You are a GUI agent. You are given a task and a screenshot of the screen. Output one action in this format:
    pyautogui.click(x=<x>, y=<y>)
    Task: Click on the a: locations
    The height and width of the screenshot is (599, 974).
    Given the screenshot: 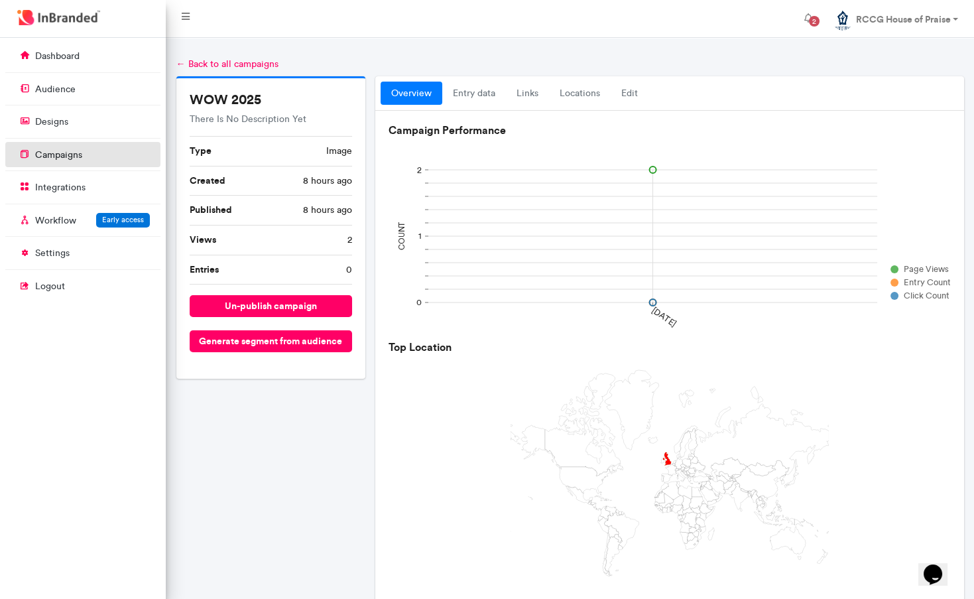 What is the action you would take?
    pyautogui.click(x=579, y=93)
    